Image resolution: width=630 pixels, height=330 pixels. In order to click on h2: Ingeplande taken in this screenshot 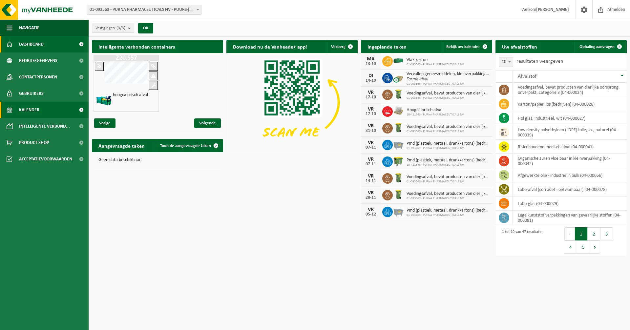, I will do `click(387, 46)`.